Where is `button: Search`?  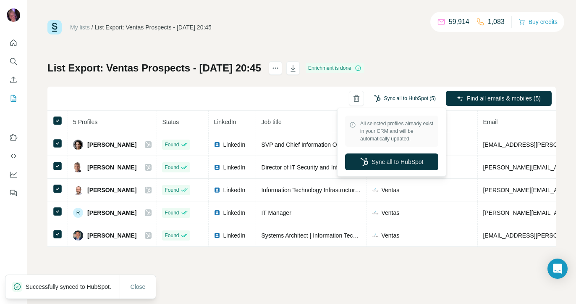 button: Search is located at coordinates (13, 61).